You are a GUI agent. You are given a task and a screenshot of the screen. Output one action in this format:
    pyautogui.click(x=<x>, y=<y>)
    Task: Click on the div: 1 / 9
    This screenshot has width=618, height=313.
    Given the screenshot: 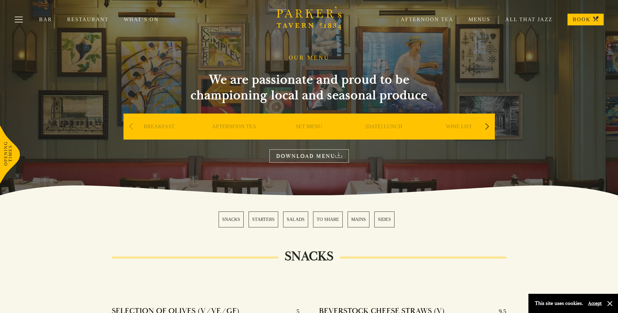 What is the action you would take?
    pyautogui.click(x=159, y=137)
    